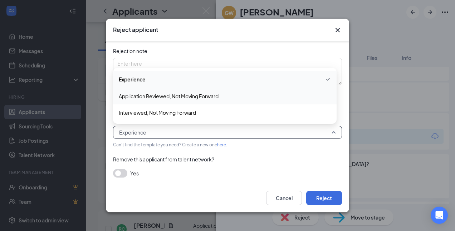 Image resolution: width=455 pixels, height=231 pixels. What do you see at coordinates (222, 144) in the screenshot?
I see `a: here` at bounding box center [222, 144].